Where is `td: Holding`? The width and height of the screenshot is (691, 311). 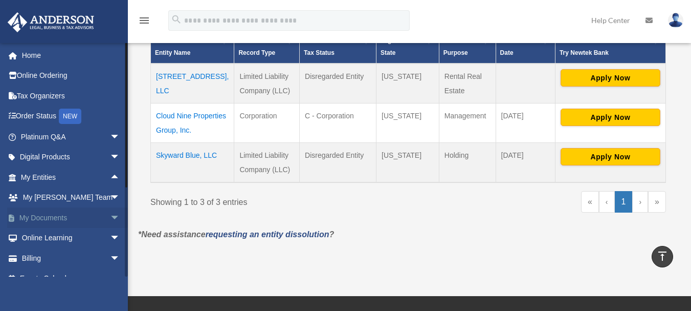 td: Holding is located at coordinates (467, 163).